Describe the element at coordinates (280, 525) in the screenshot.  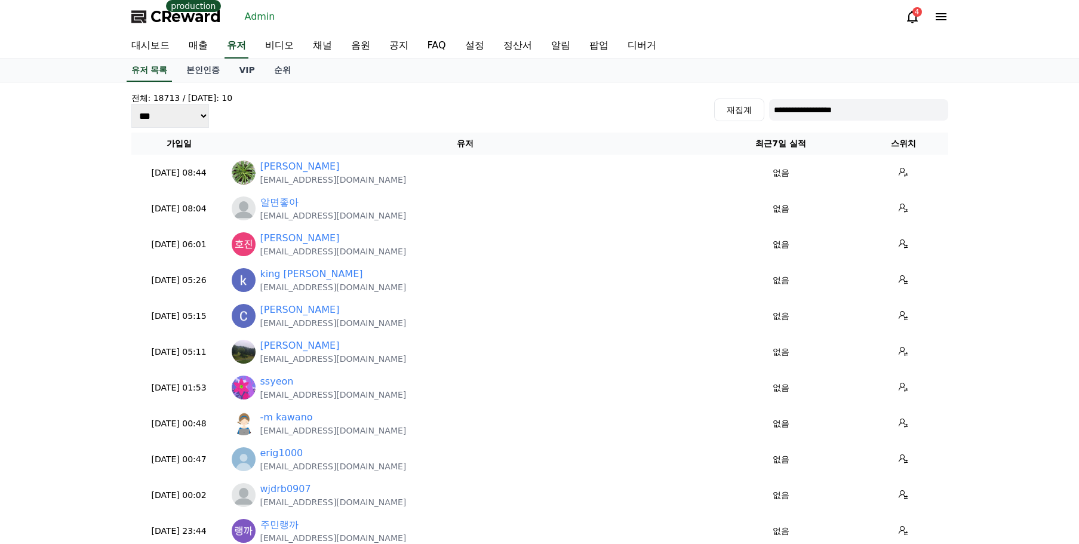
I see `a: 주민랭까` at that location.